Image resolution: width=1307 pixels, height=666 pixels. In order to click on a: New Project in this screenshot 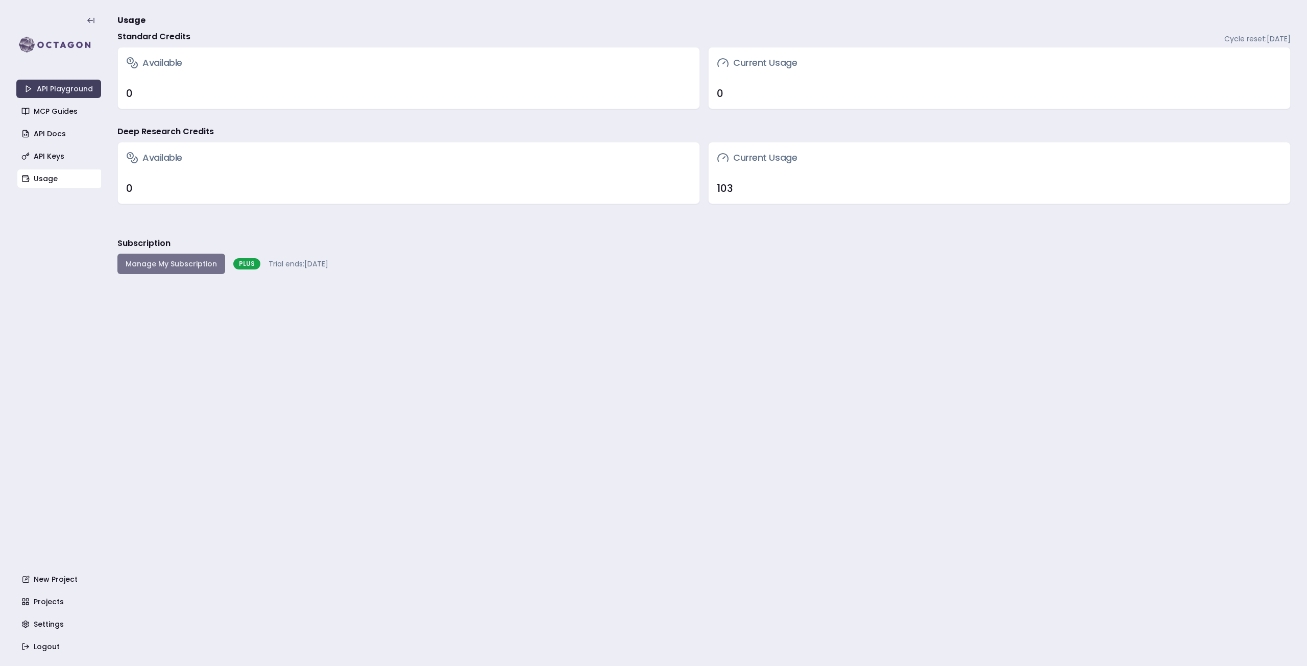, I will do `click(60, 580)`.